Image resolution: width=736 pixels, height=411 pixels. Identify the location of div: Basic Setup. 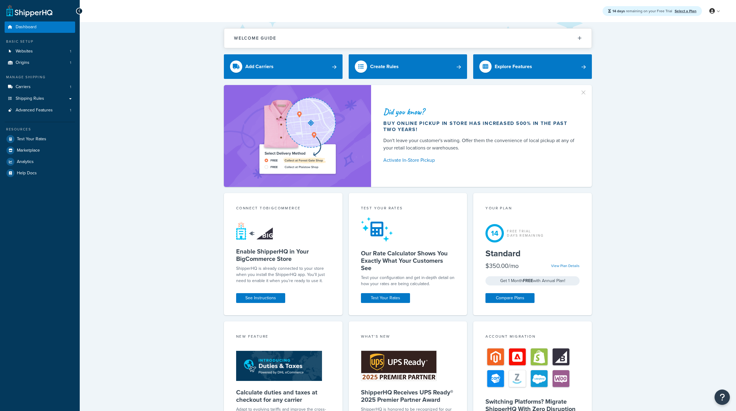
(40, 41).